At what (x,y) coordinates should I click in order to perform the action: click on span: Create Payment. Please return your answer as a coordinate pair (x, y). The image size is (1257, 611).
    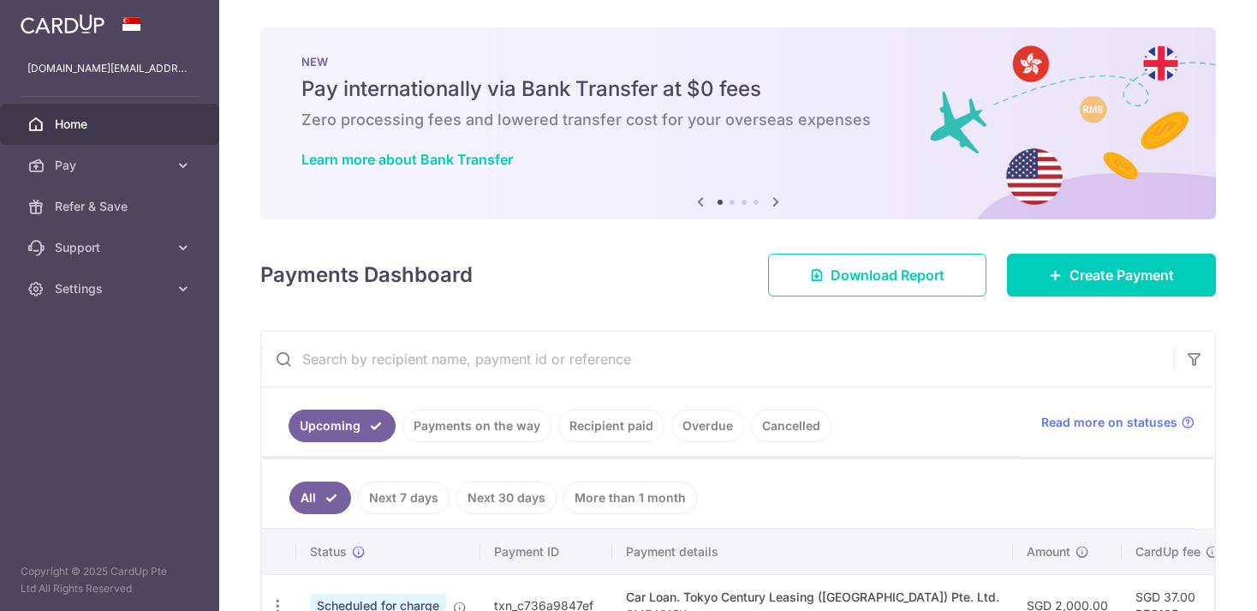
    Looking at the image, I should click on (1122, 275).